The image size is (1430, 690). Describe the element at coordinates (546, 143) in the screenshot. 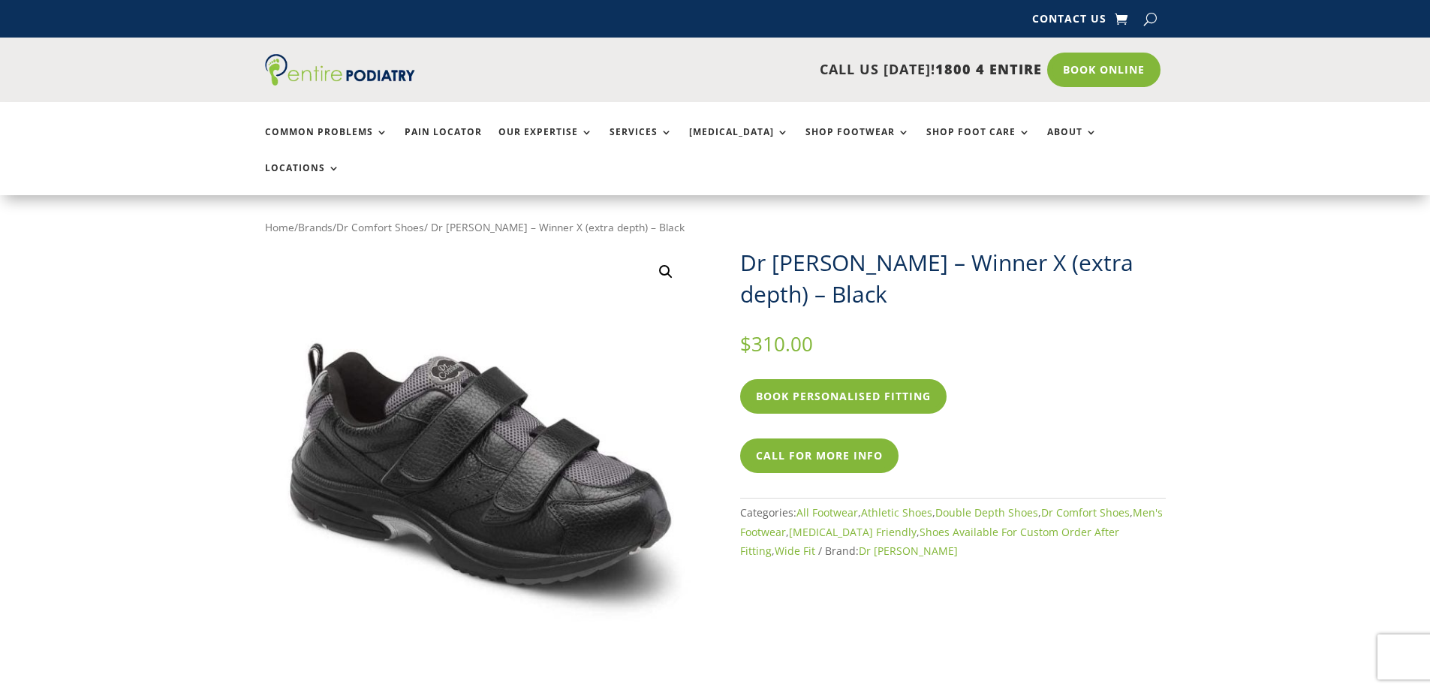

I see `a: Our Expertise` at that location.